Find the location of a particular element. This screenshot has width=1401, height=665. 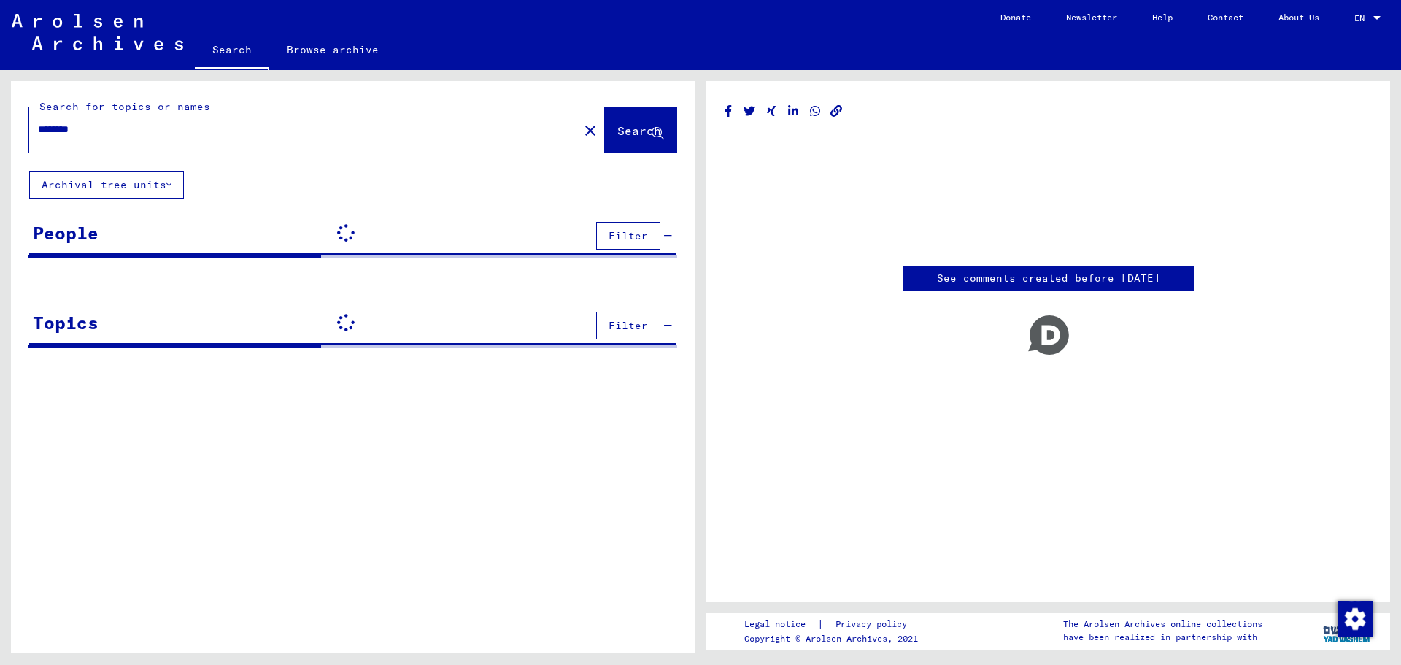

div: Change consent is located at coordinates (1354, 618).